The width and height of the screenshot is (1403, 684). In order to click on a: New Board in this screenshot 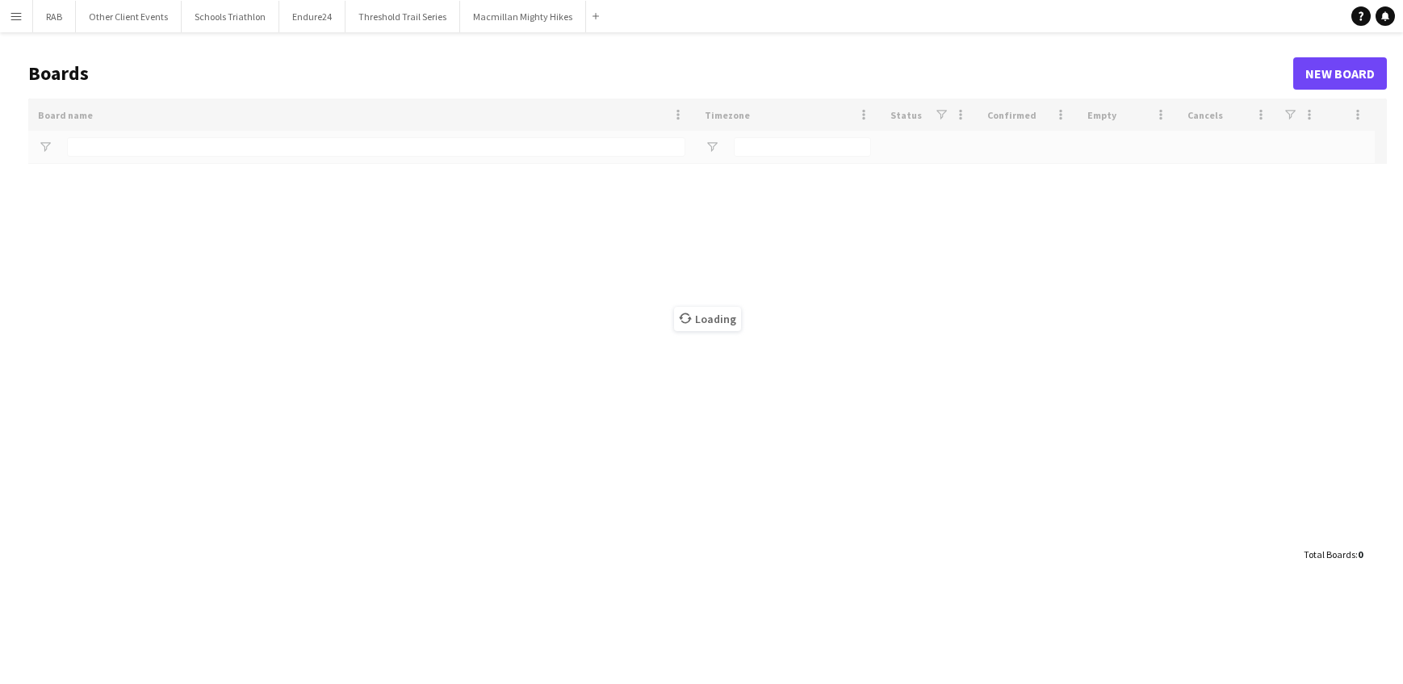, I will do `click(1340, 73)`.